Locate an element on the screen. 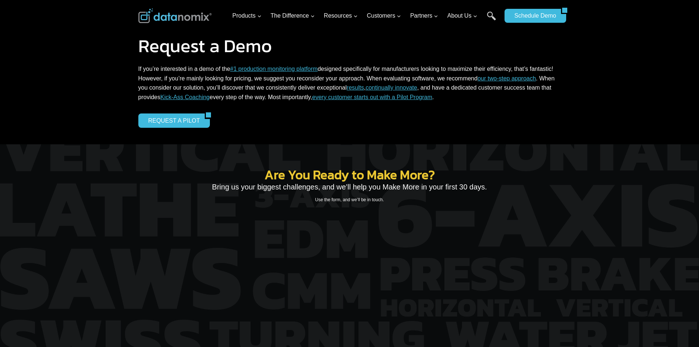 The height and width of the screenshot is (347, 699). nav: Primary Navigation is located at coordinates (365, 16).